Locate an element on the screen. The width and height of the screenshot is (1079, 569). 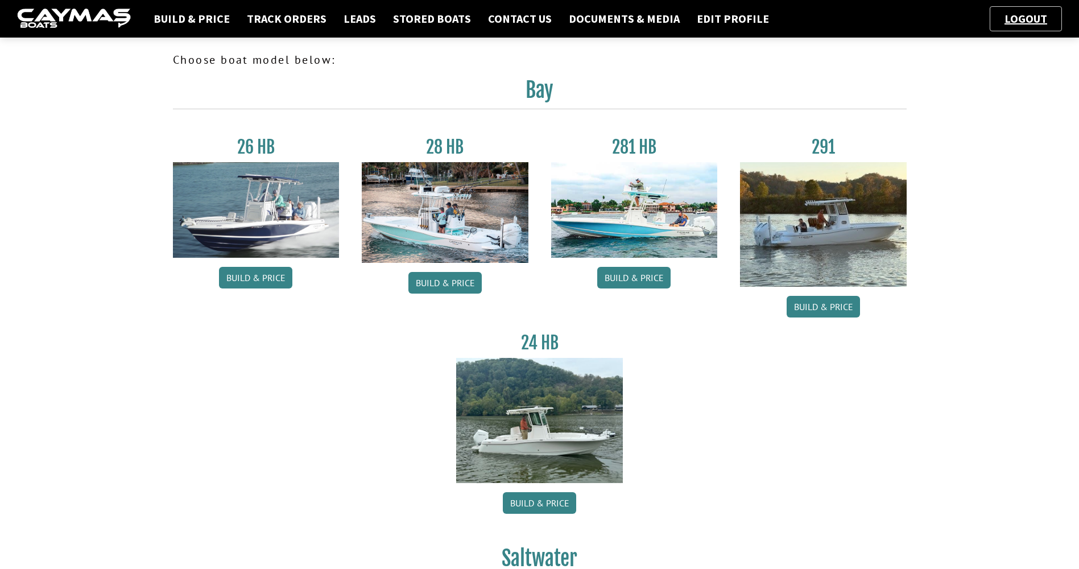
a: Leads is located at coordinates (360, 19).